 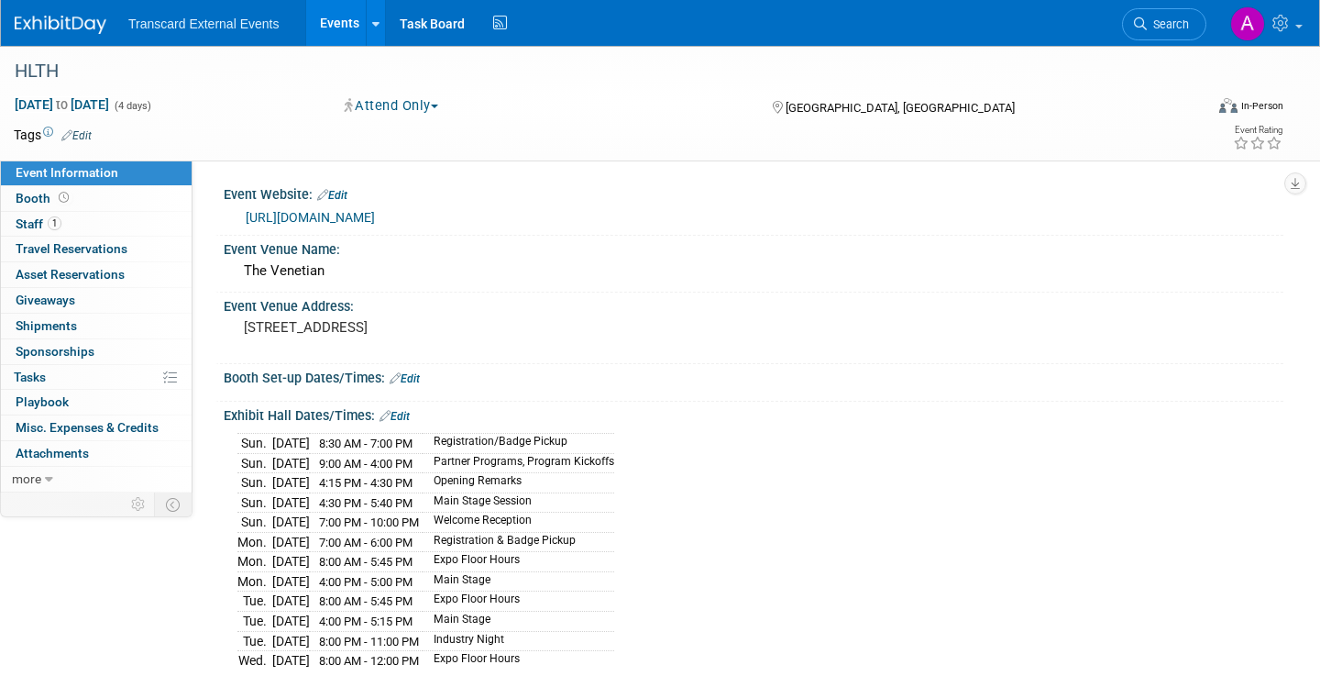 I want to click on td: Main Stage Session, so click(x=518, y=502).